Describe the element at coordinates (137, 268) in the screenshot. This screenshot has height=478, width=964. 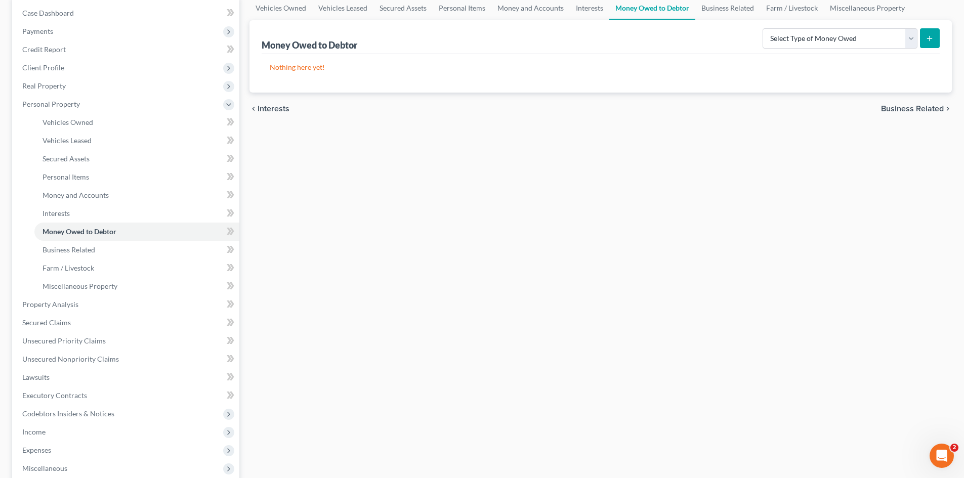
I see `a: Farm / Livestock` at that location.